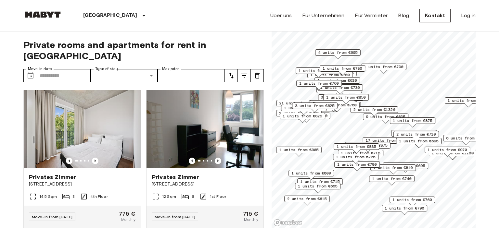 The image size is (499, 228). I want to click on span: 1 units from €665, so click(318, 186).